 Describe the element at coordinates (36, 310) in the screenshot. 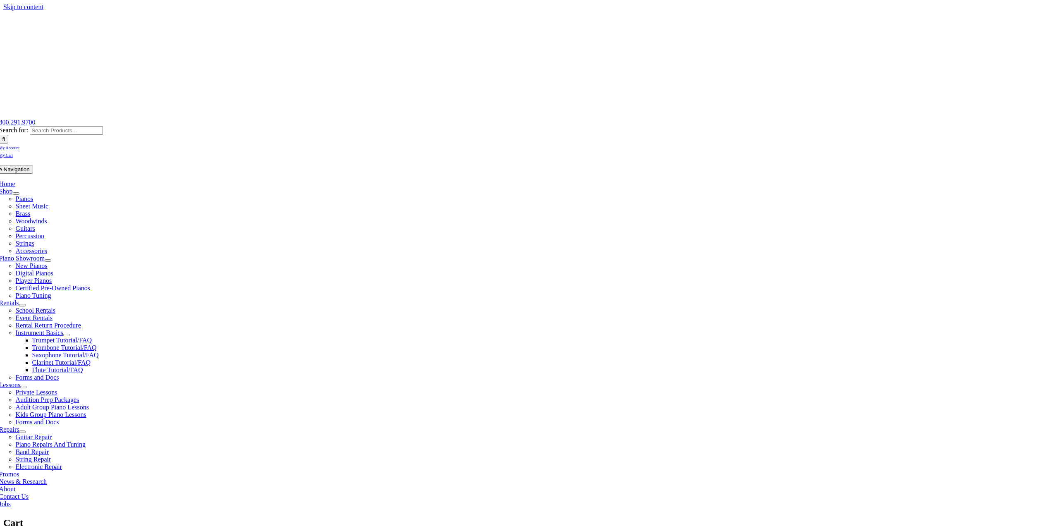

I see `a: School Rentals` at that location.